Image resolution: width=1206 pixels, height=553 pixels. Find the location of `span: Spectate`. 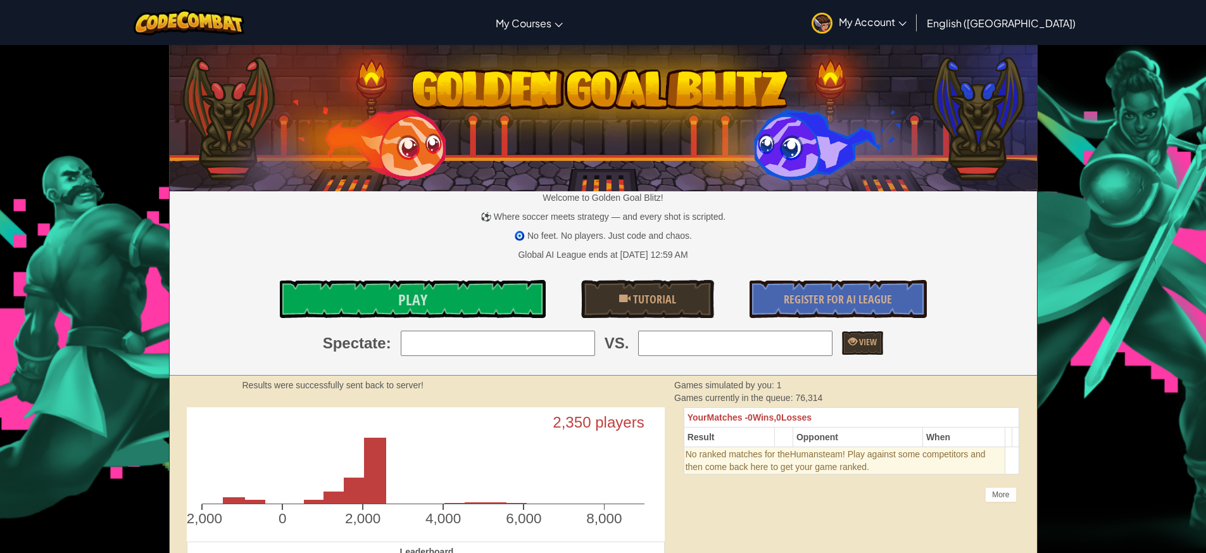

span: Spectate is located at coordinates (355, 343).